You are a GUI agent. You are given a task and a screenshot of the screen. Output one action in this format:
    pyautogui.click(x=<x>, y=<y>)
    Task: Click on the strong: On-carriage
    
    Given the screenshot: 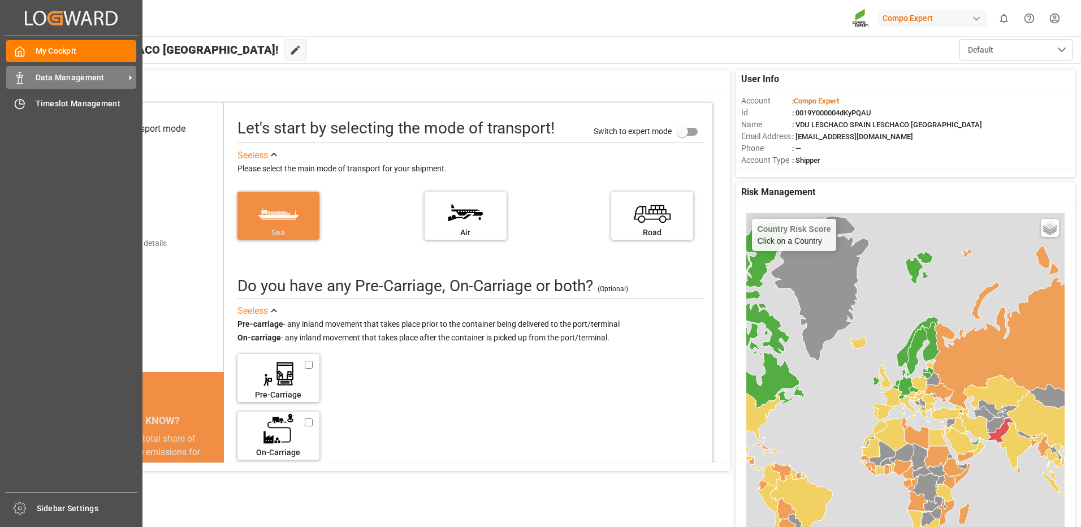 What is the action you would take?
    pyautogui.click(x=259, y=337)
    